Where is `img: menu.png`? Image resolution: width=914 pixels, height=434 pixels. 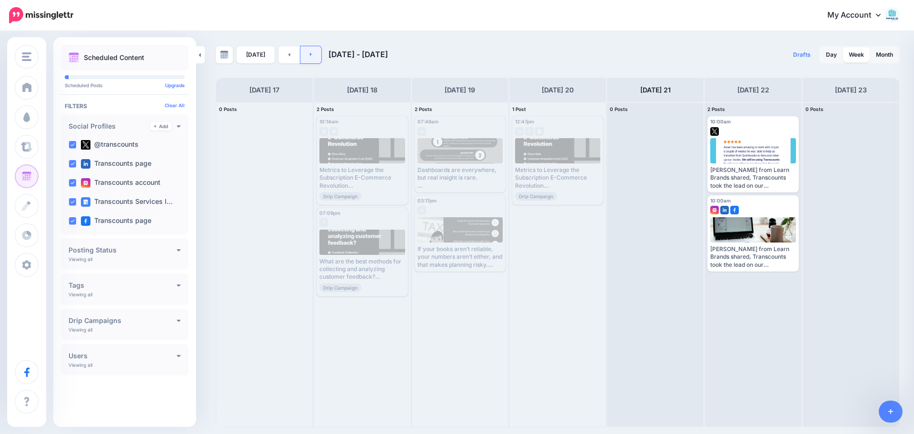
img: menu.png is located at coordinates (27, 57).